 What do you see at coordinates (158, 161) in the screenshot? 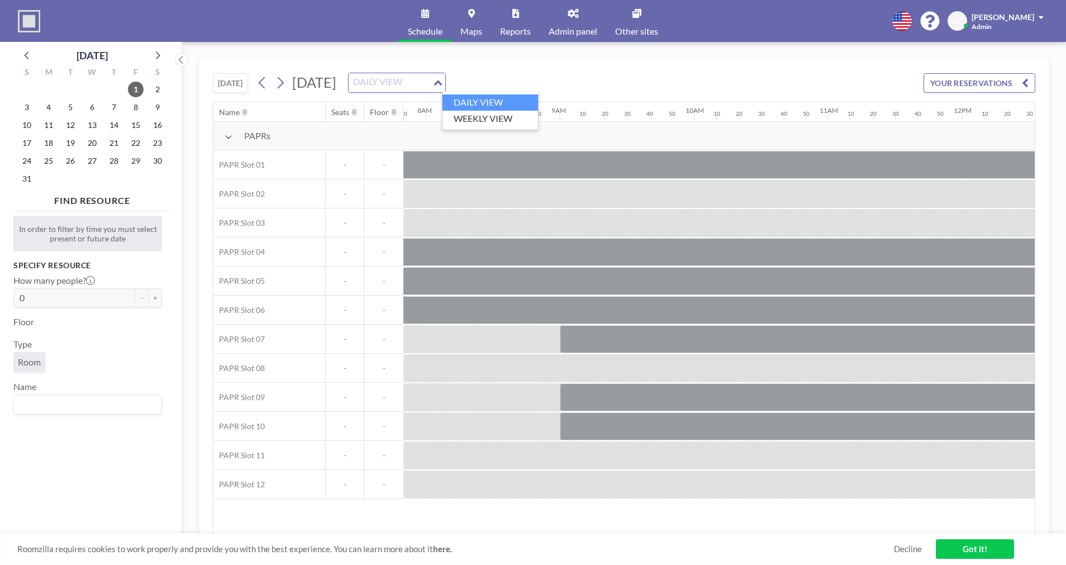
I see `span: Saturday, August 30, 2025` at bounding box center [158, 161].